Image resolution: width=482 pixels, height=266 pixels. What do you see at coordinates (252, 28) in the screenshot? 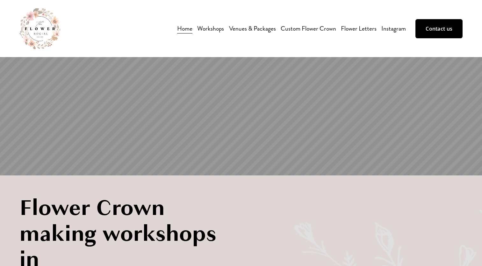
I see `a: Venues & Packages` at bounding box center [252, 28].